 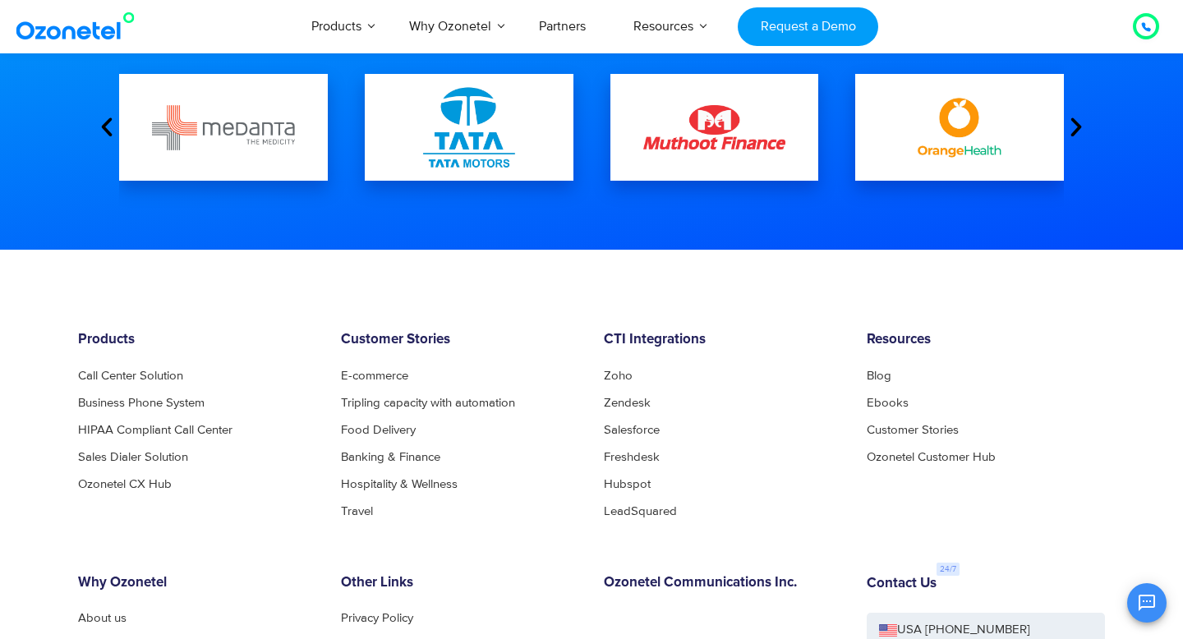 What do you see at coordinates (469, 127) in the screenshot?
I see `img: Tata Motors` at bounding box center [469, 127].